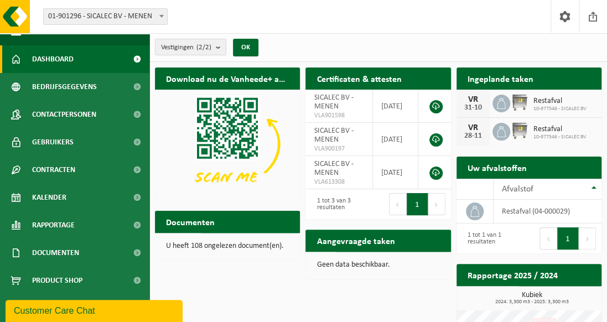 The width and height of the screenshot is (607, 322). Describe the element at coordinates (497, 167) in the screenshot. I see `h2: Uw afvalstoffen` at that location.